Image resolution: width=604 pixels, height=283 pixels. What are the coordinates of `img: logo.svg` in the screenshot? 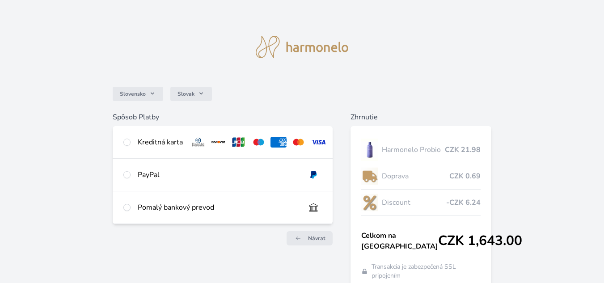 It's located at (302, 47).